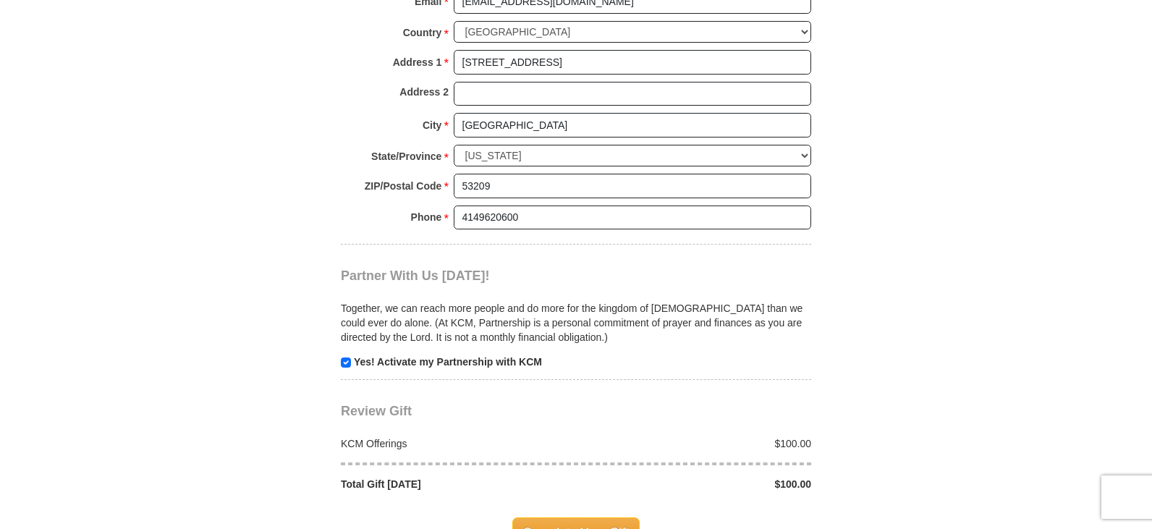  What do you see at coordinates (417, 62) in the screenshot?
I see `strong: Address 1` at bounding box center [417, 62].